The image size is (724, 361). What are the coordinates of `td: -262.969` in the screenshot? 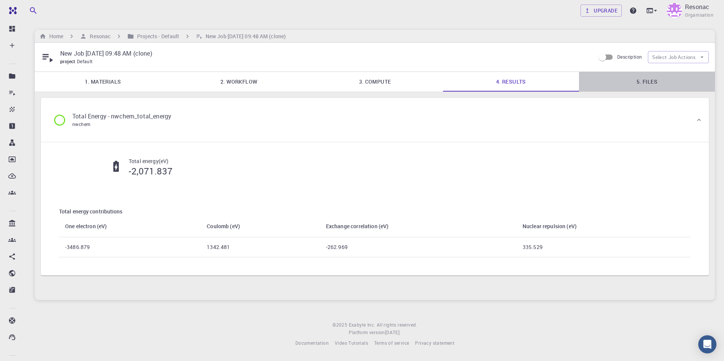 It's located at (418, 247).